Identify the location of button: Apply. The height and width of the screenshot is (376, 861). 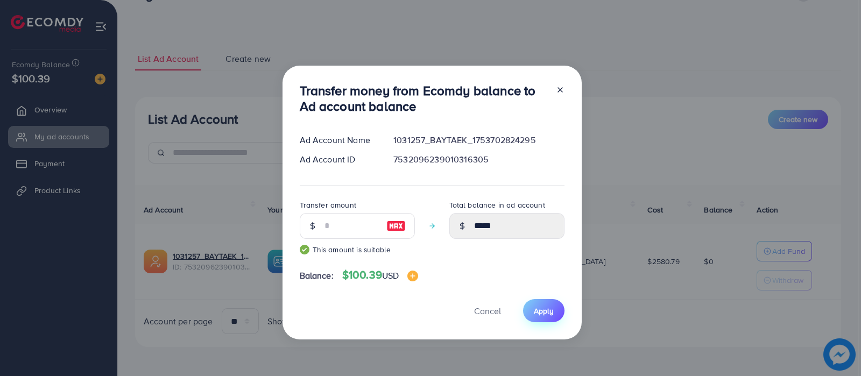
(544, 311).